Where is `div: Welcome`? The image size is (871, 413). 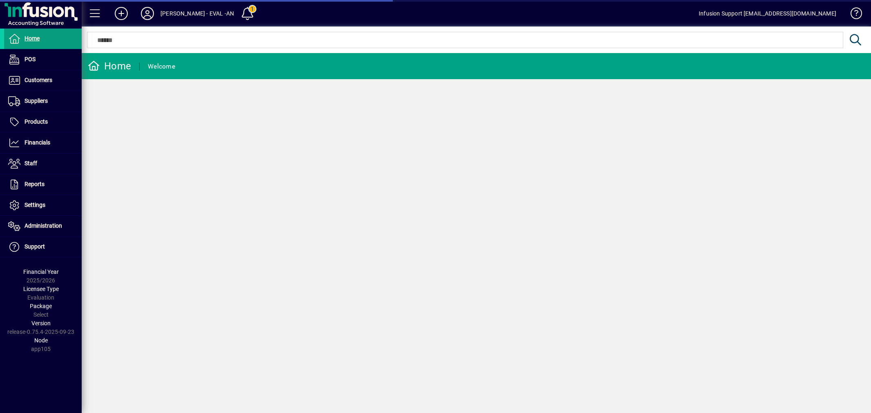
div: Welcome is located at coordinates (161, 67).